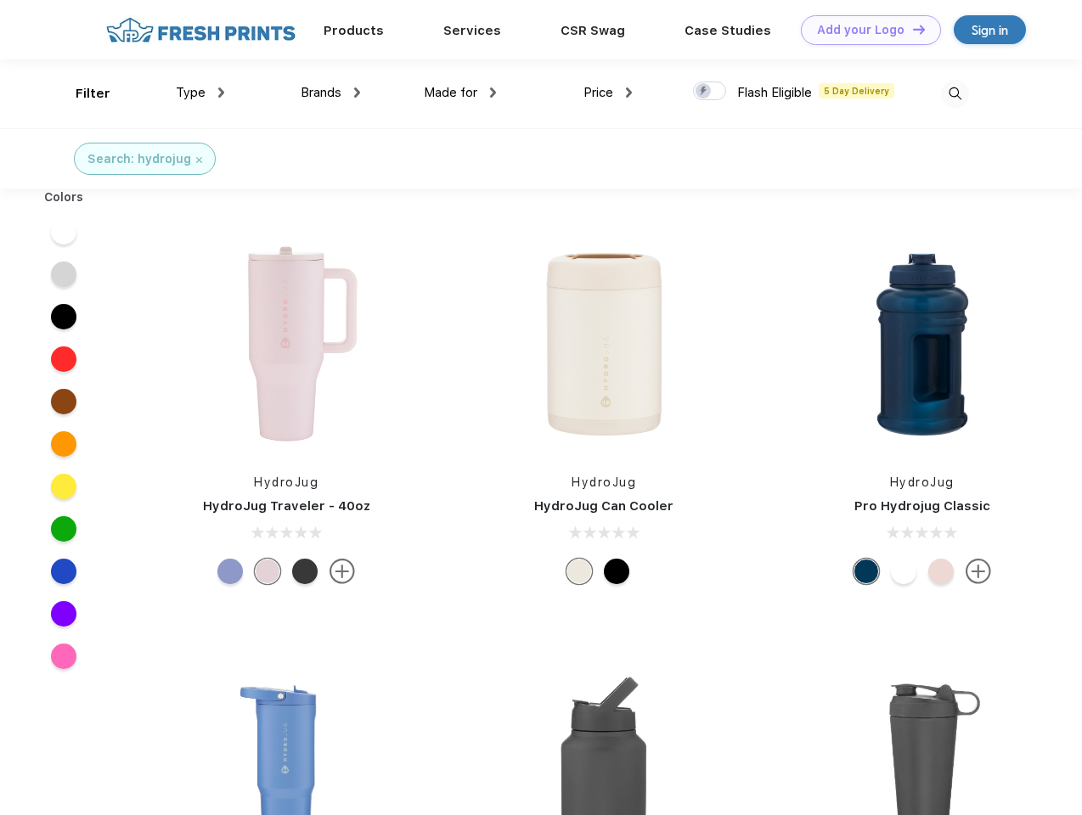  Describe the element at coordinates (990, 30) in the screenshot. I see `a: Sign in` at that location.